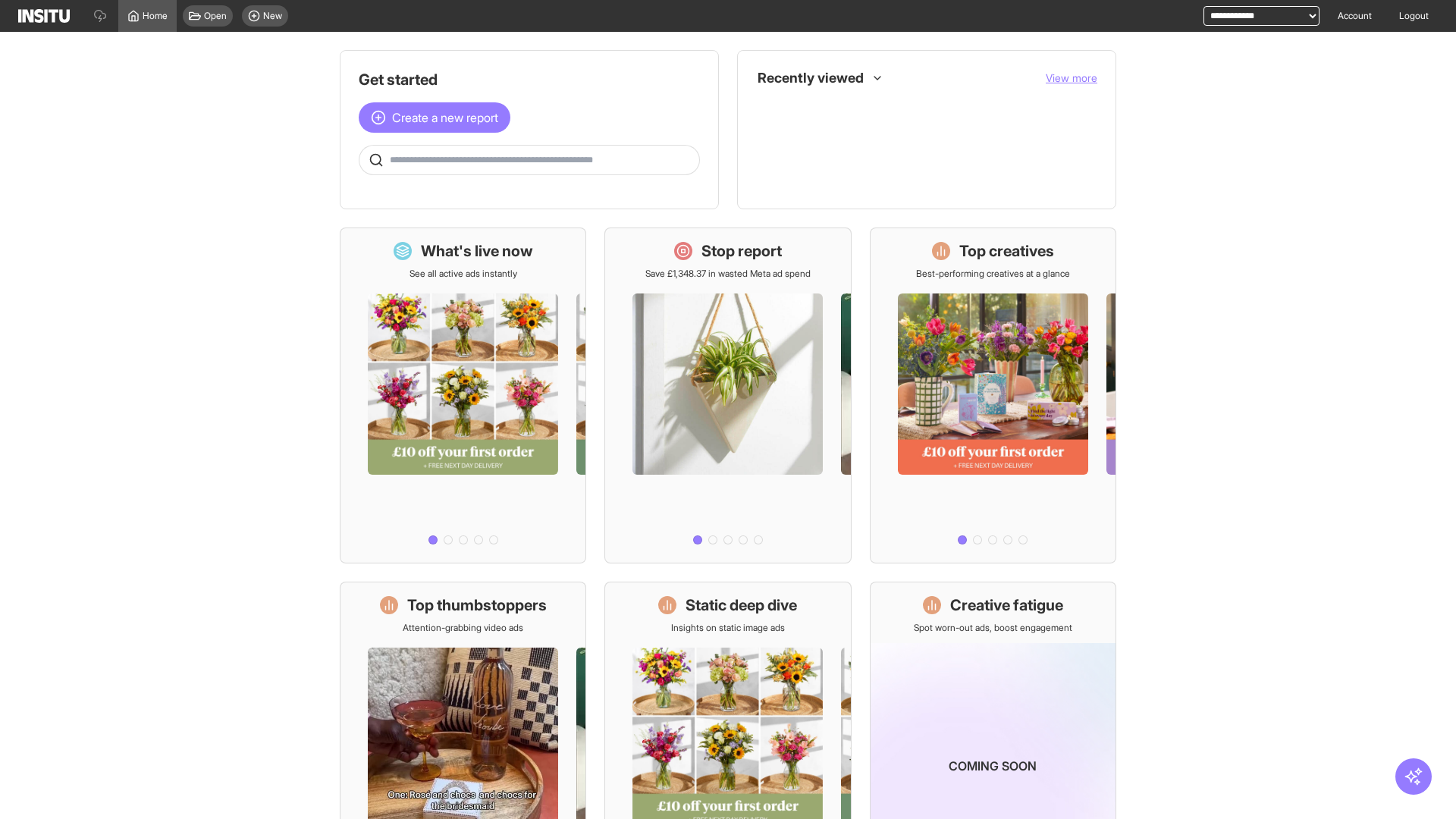 The image size is (1456, 819). Describe the element at coordinates (272, 16) in the screenshot. I see `span: New` at that location.